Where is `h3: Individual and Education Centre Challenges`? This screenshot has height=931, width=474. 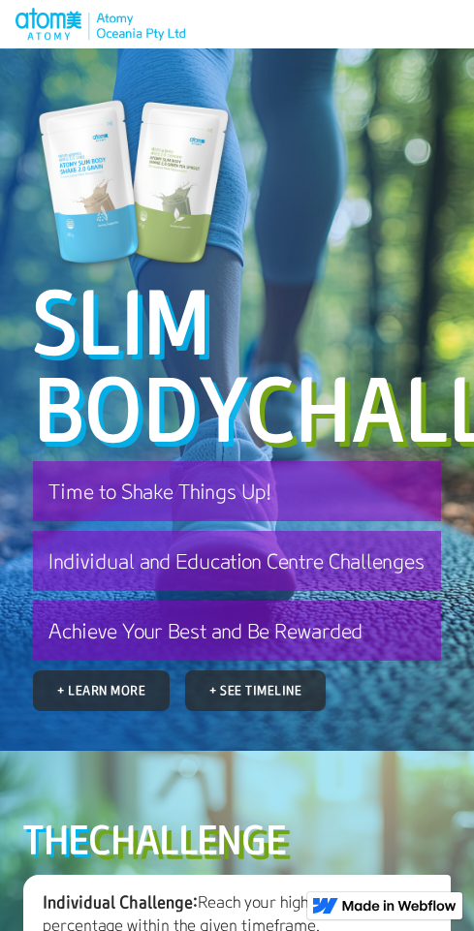 h3: Individual and Education Centre Challenges is located at coordinates (236, 561).